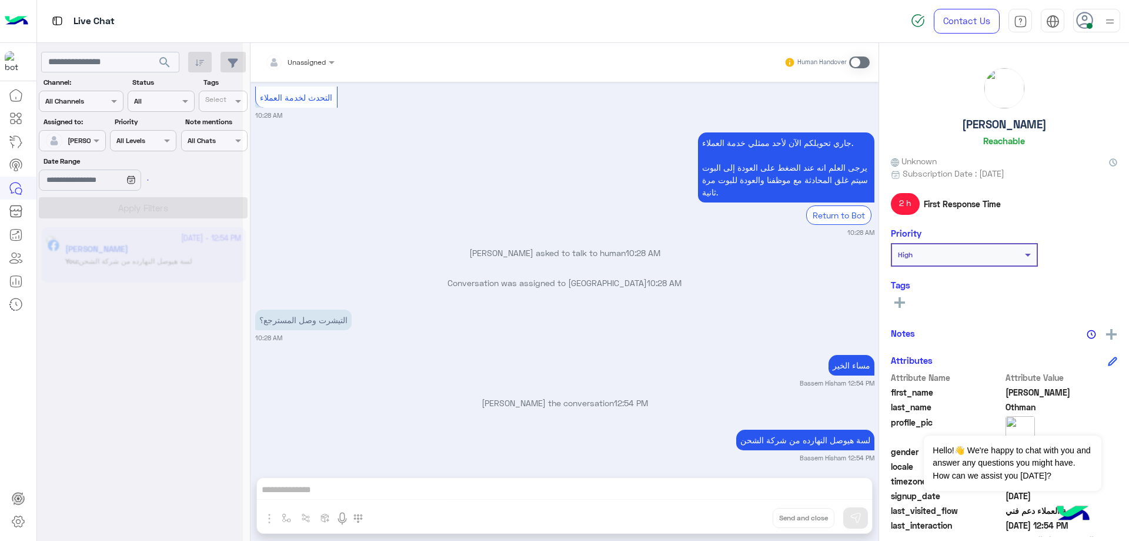 The image size is (1129, 541). What do you see at coordinates (906, 233) in the screenshot?
I see `h6: Priority` at bounding box center [906, 233].